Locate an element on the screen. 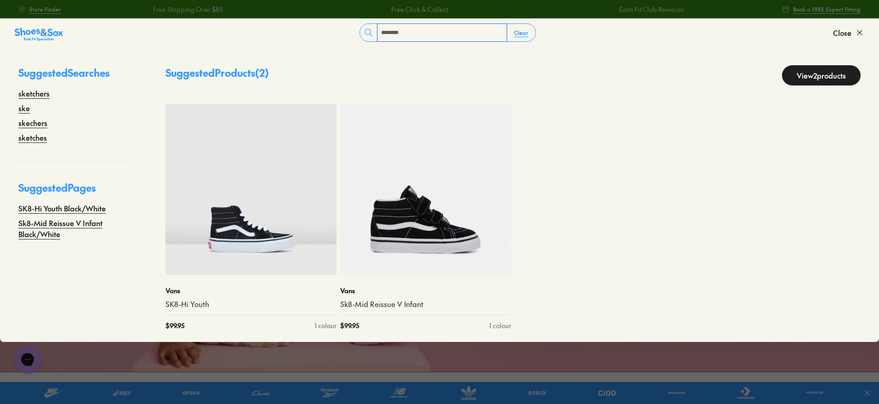 The height and width of the screenshot is (404, 879). button: Open gorgias live chat is located at coordinates (18, 17).